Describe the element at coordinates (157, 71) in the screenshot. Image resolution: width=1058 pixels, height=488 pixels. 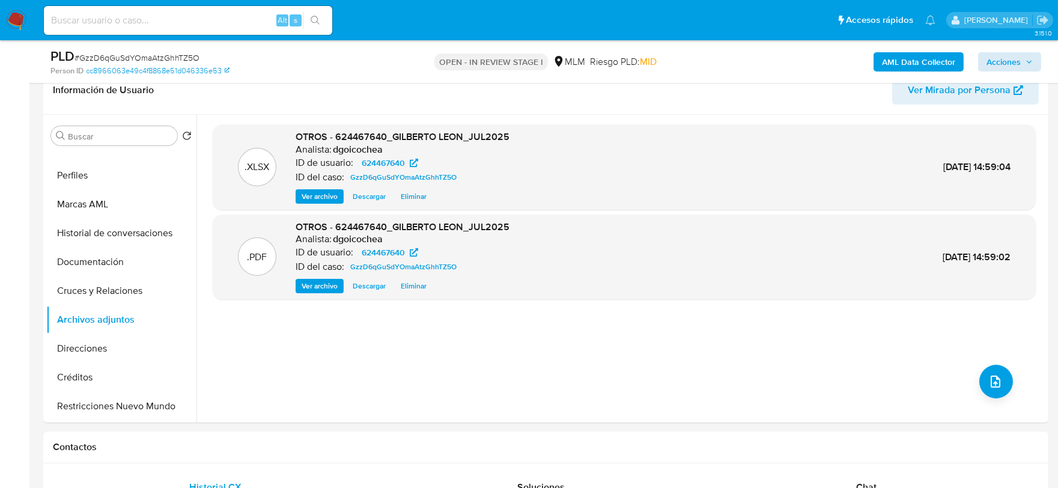
I see `a: cc8966063e49c4f8868e51d046336e53` at that location.